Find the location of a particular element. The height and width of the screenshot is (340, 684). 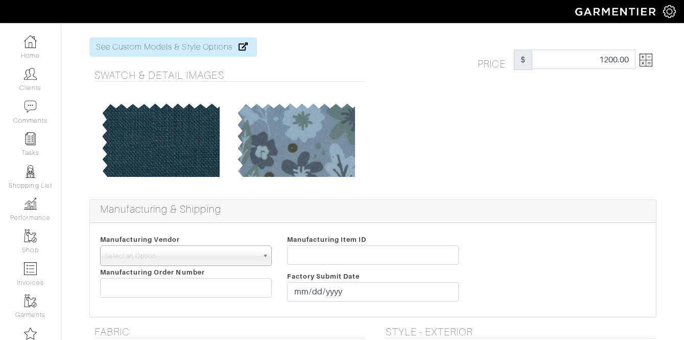

img: graph-8b7af3c665d003b59727f371ae50e7771705bf0c487971e6e97d053d13c5068d.png is located at coordinates (30, 203).